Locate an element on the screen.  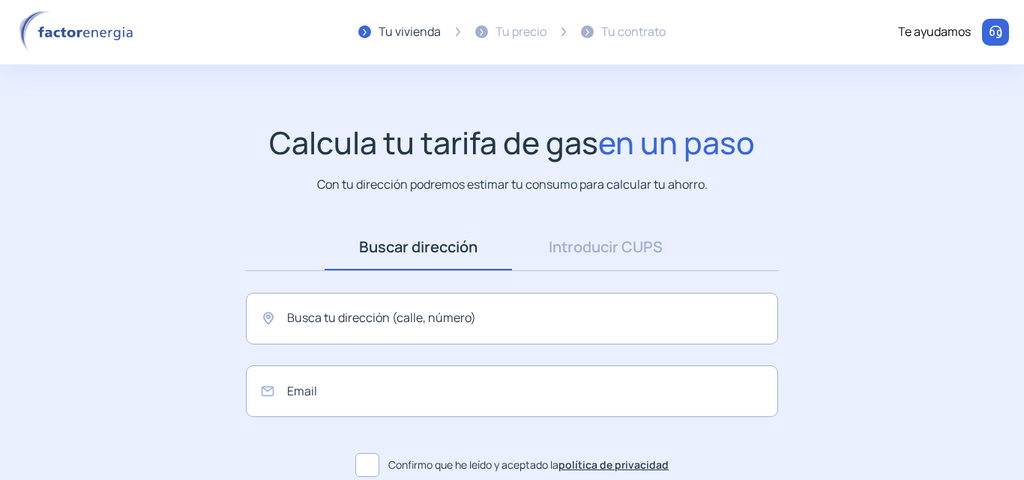
a: Introducir CUPS is located at coordinates (606, 247).